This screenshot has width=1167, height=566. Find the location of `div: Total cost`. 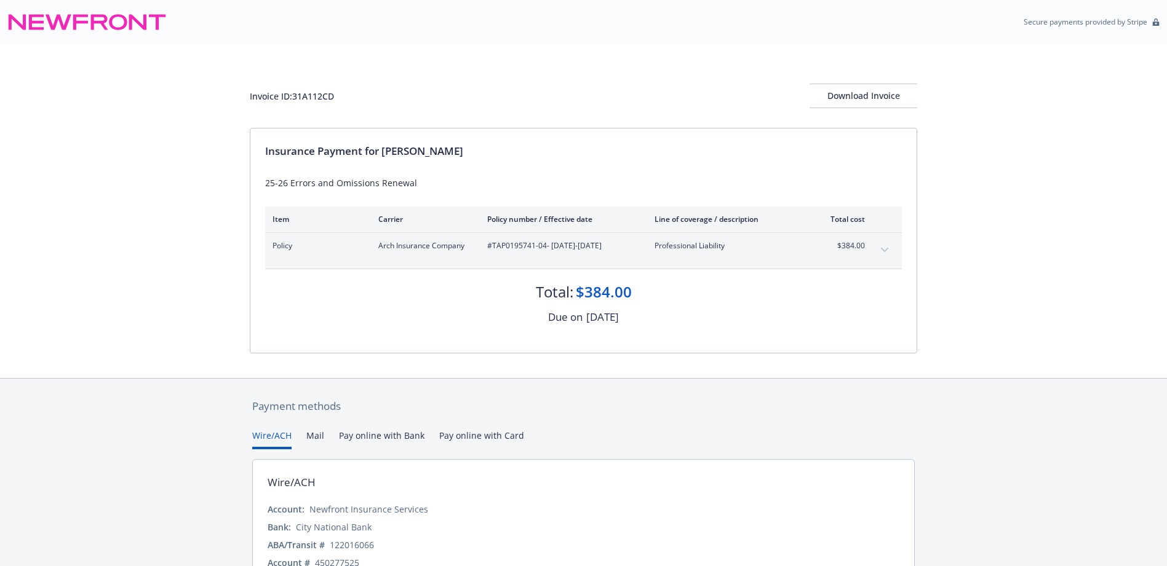

div: Total cost is located at coordinates (841, 219).